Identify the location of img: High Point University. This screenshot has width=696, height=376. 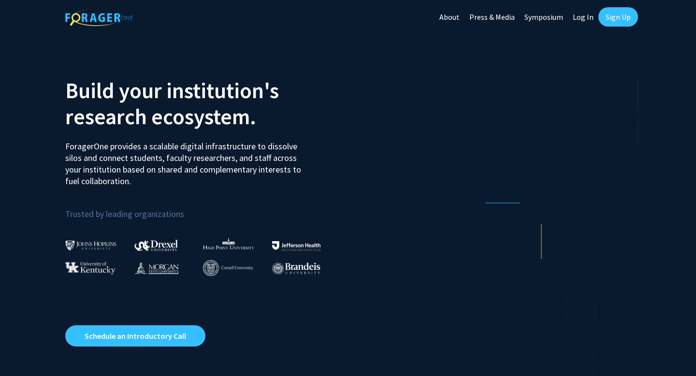
(229, 244).